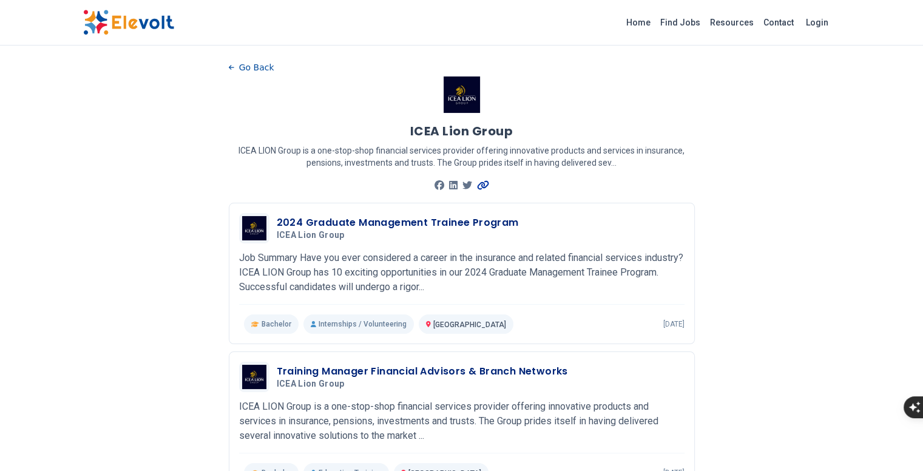 The image size is (923, 471). What do you see at coordinates (893, 442) in the screenshot?
I see `div: Chat Widget` at bounding box center [893, 442].